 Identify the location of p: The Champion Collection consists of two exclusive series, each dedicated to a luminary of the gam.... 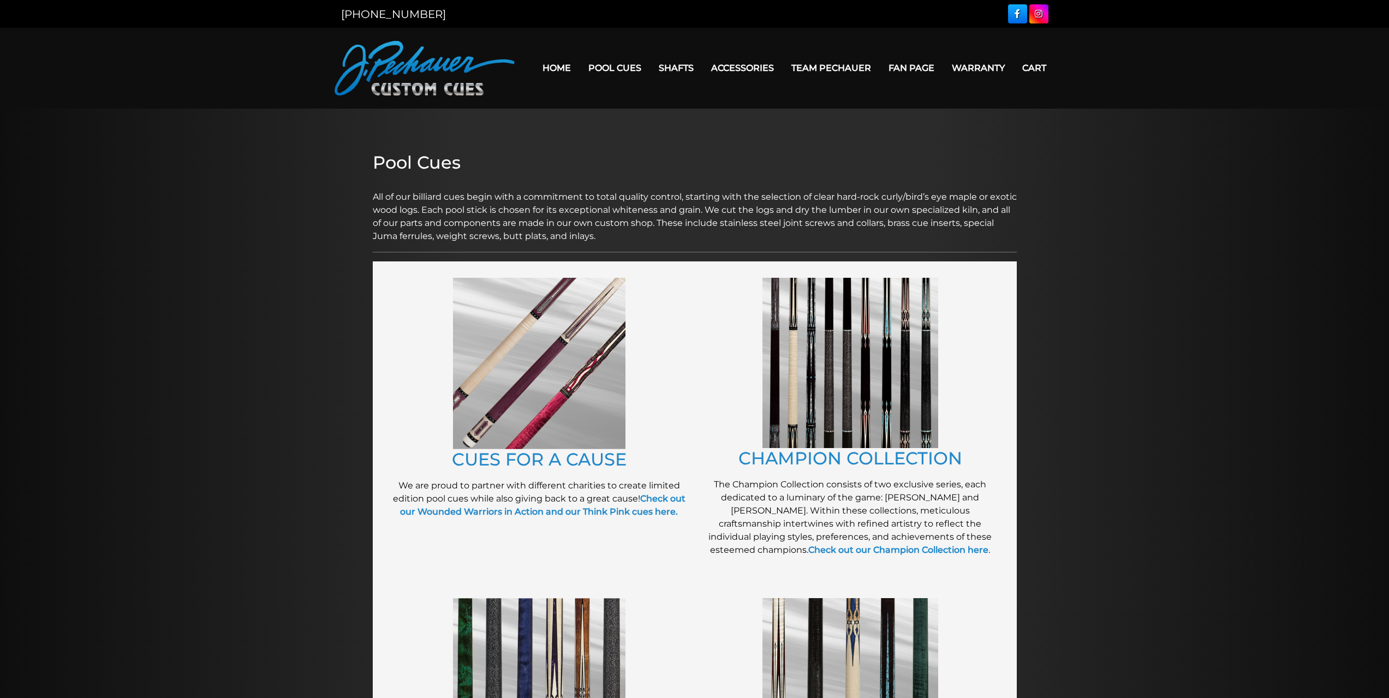
(850, 517).